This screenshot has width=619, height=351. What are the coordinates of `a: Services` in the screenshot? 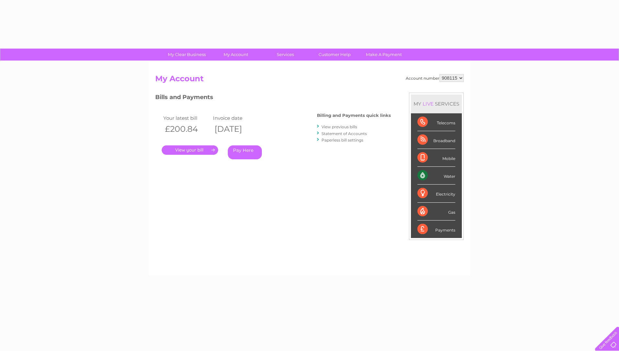 It's located at (285, 54).